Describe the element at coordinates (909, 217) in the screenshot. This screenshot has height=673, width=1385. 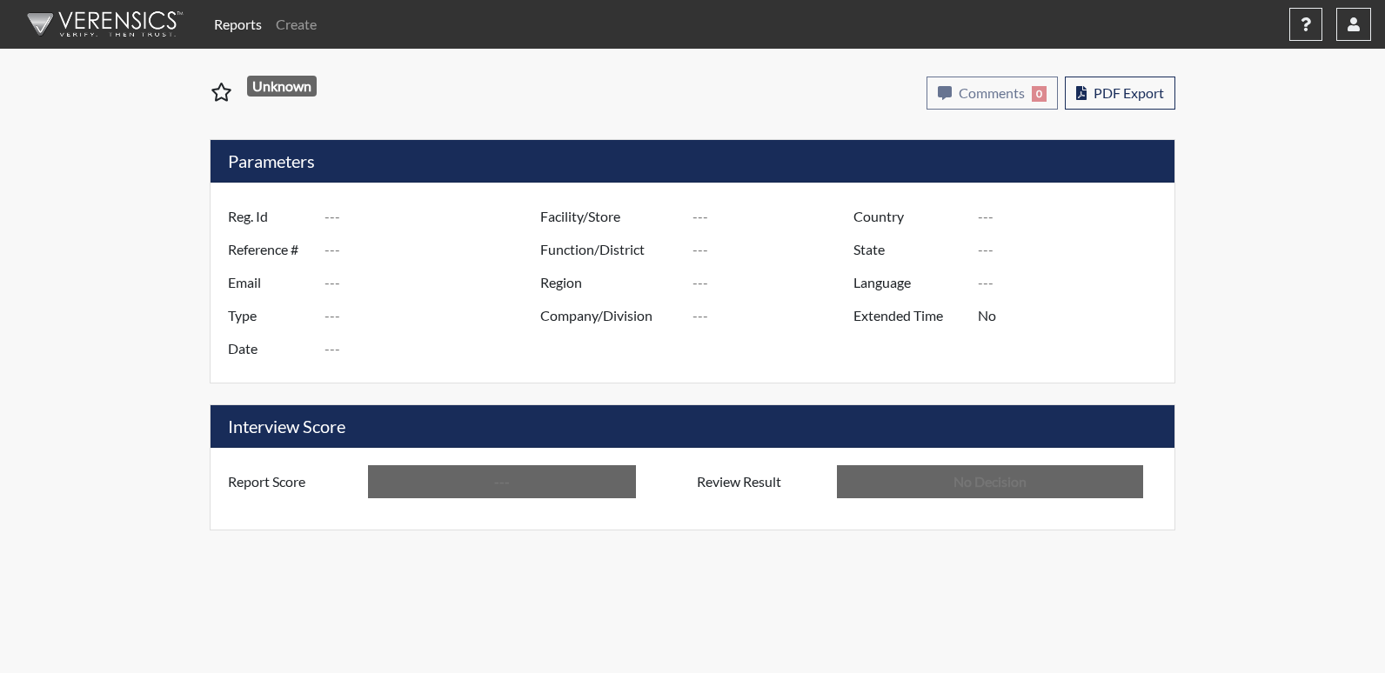
I see `label: Country` at that location.